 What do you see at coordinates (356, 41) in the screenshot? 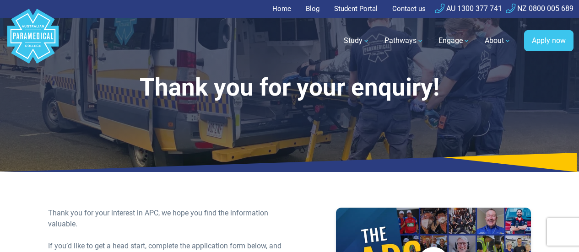
I see `a: Study` at bounding box center [356, 41].